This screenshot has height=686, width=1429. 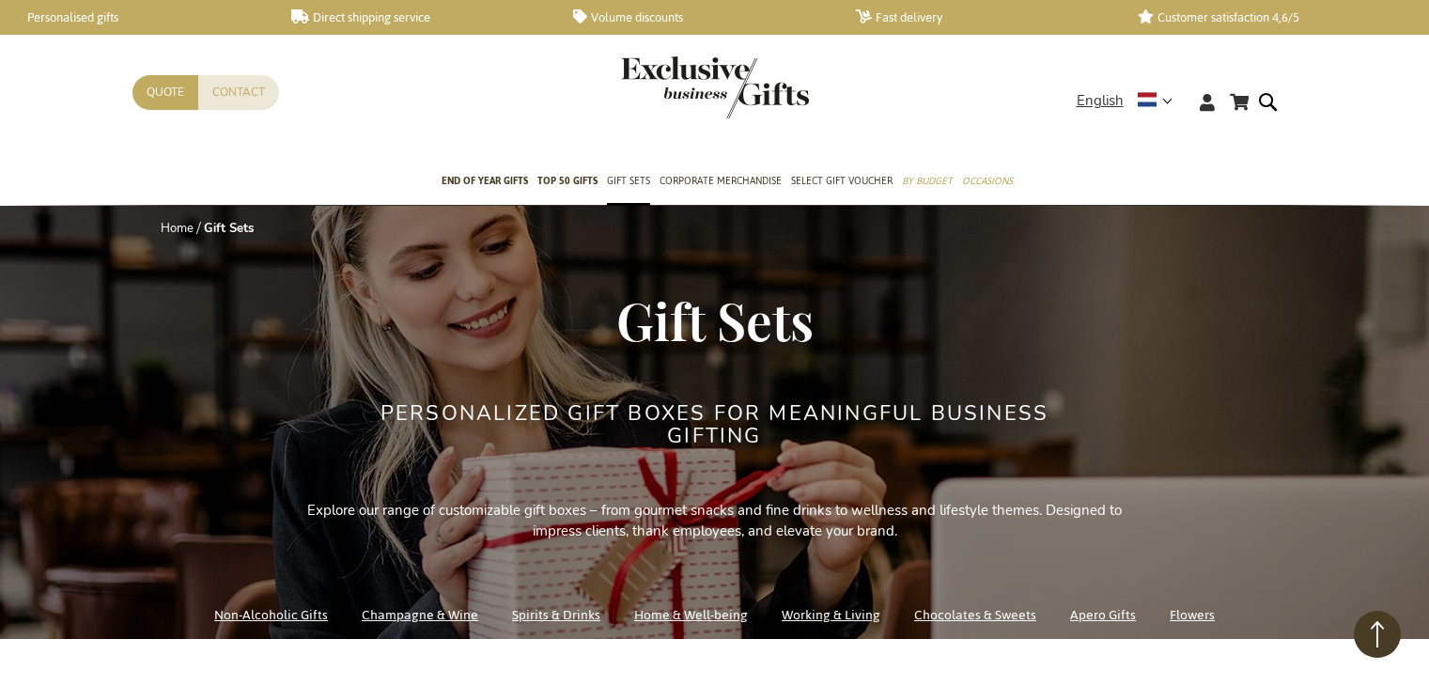 I want to click on a: Working & Living, so click(x=831, y=614).